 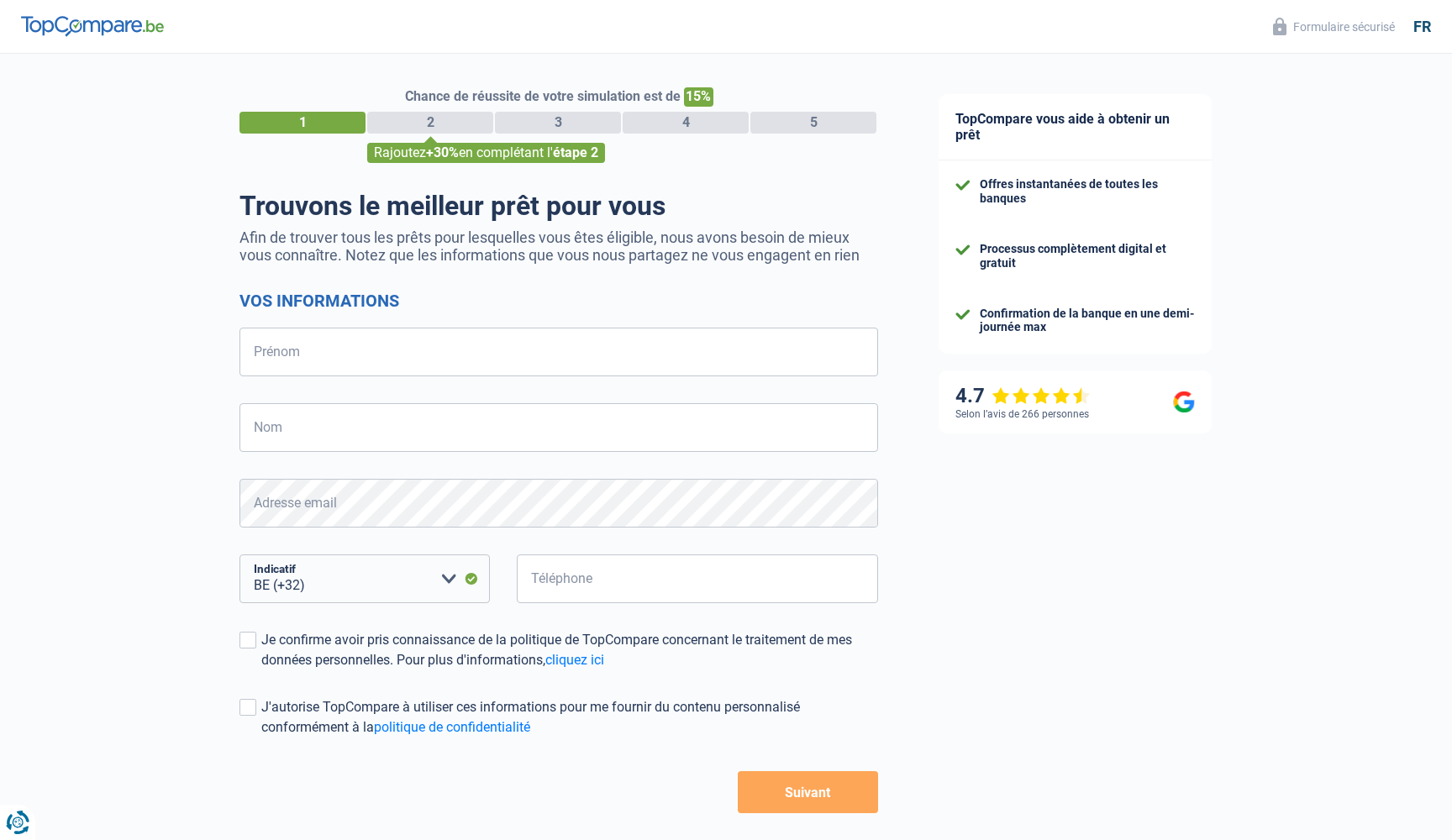 I want to click on div: TopCompare vous aide à obtenir un prêt, so click(x=1074, y=127).